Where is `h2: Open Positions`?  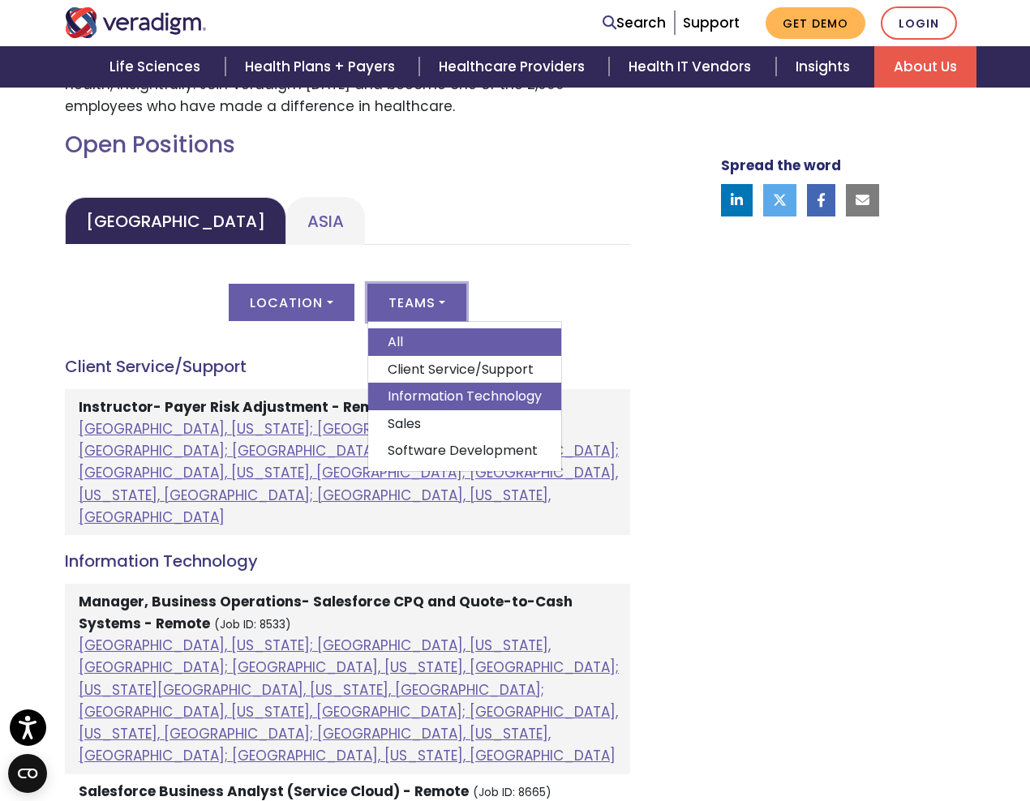 h2: Open Positions is located at coordinates (347, 145).